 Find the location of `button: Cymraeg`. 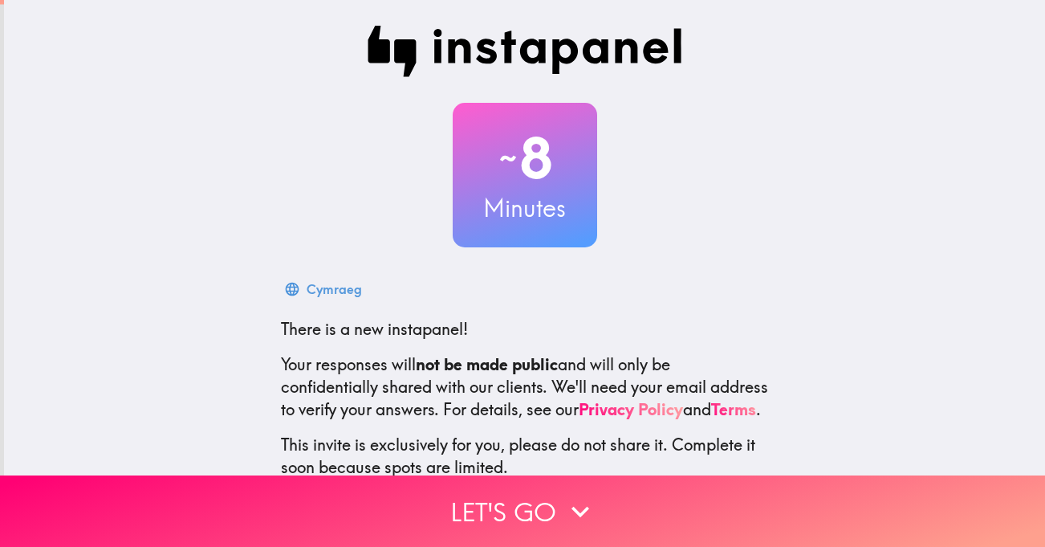

button: Cymraeg is located at coordinates (324, 289).